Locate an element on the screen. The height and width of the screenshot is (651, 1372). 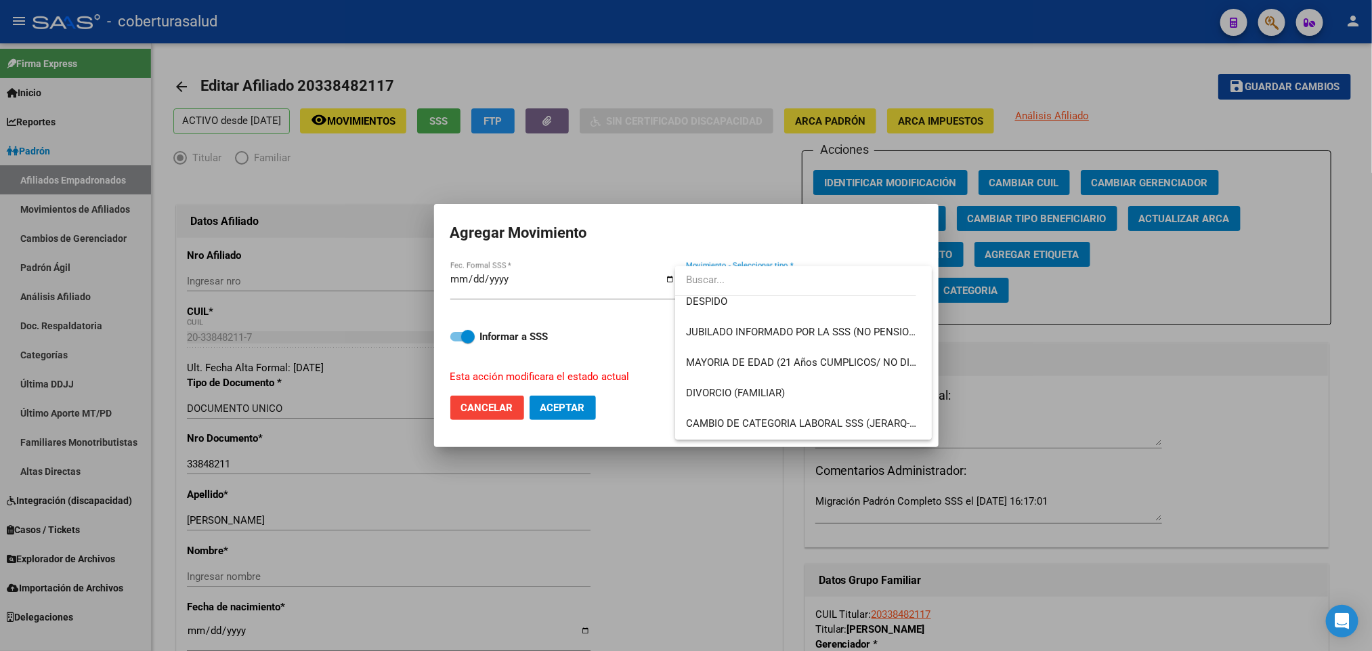
span: MAYORIA DE EDAD (21 Años CUMPLICOS/ NO DISCA) is located at coordinates (810, 362).